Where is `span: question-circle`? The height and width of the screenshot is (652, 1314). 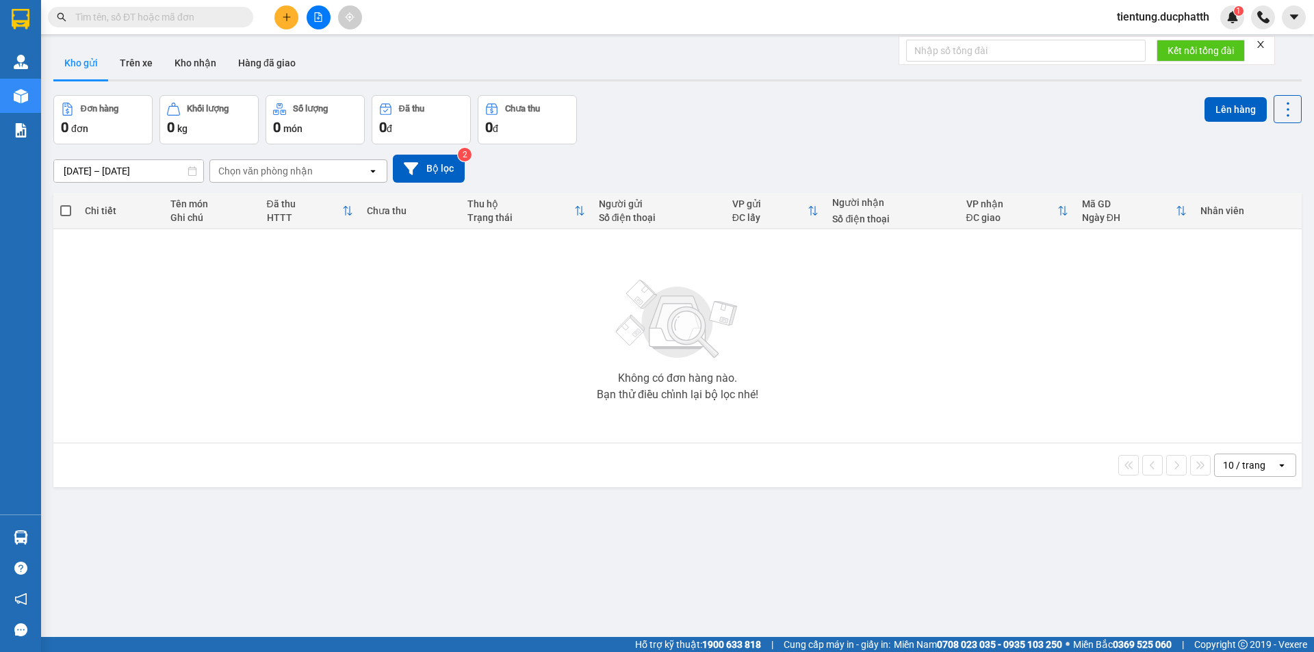 span: question-circle is located at coordinates (21, 568).